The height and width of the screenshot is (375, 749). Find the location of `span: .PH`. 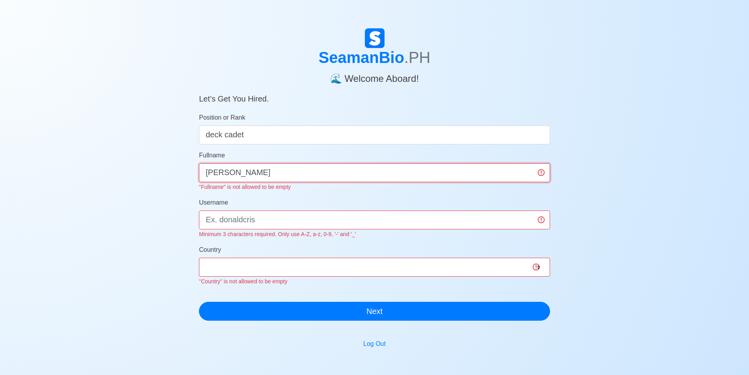

span: .PH is located at coordinates (417, 57).